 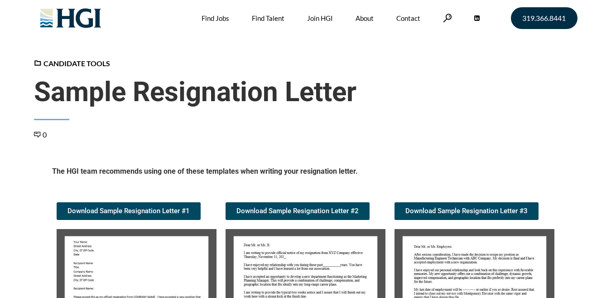 What do you see at coordinates (129, 211) in the screenshot?
I see `a: Download Sample Resignation Letter #1` at bounding box center [129, 211].